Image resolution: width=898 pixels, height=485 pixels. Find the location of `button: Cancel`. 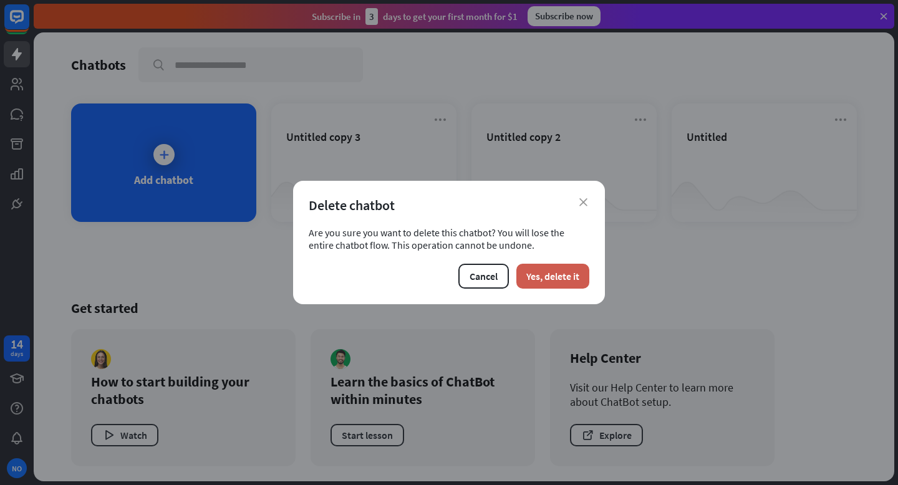

button: Cancel is located at coordinates (483, 276).